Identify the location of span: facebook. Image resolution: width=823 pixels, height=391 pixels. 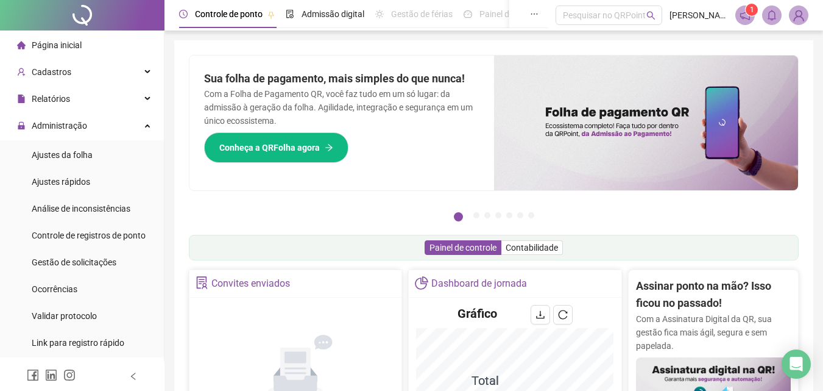
(33, 375).